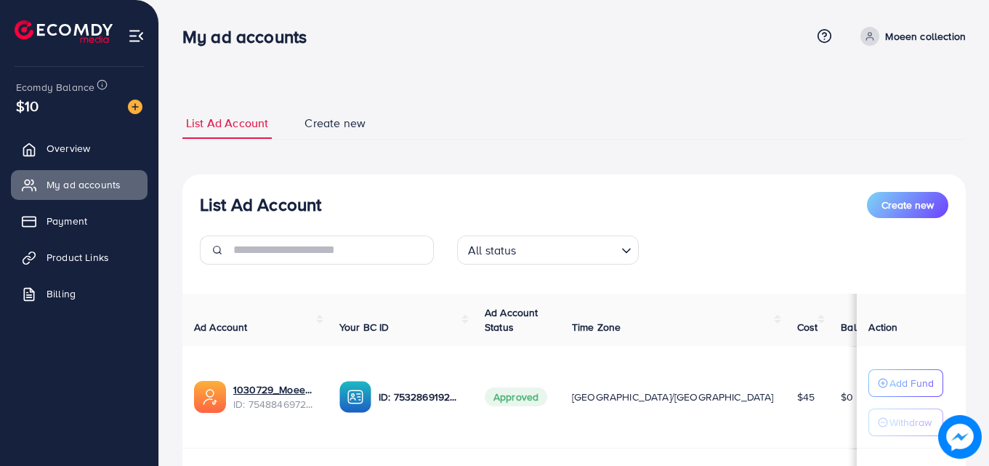 The image size is (989, 466). What do you see at coordinates (275, 390) in the screenshot?
I see `a: 1030729_Moeen Collection2_1757602930420` at bounding box center [275, 390].